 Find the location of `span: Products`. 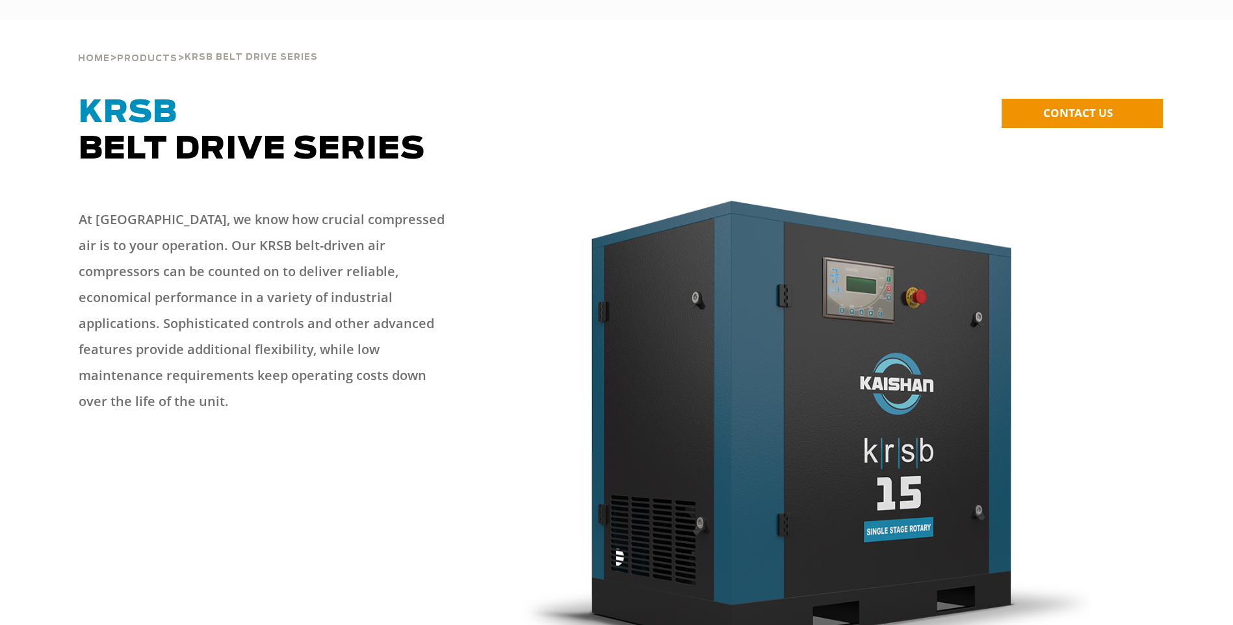

span: Products is located at coordinates (147, 58).